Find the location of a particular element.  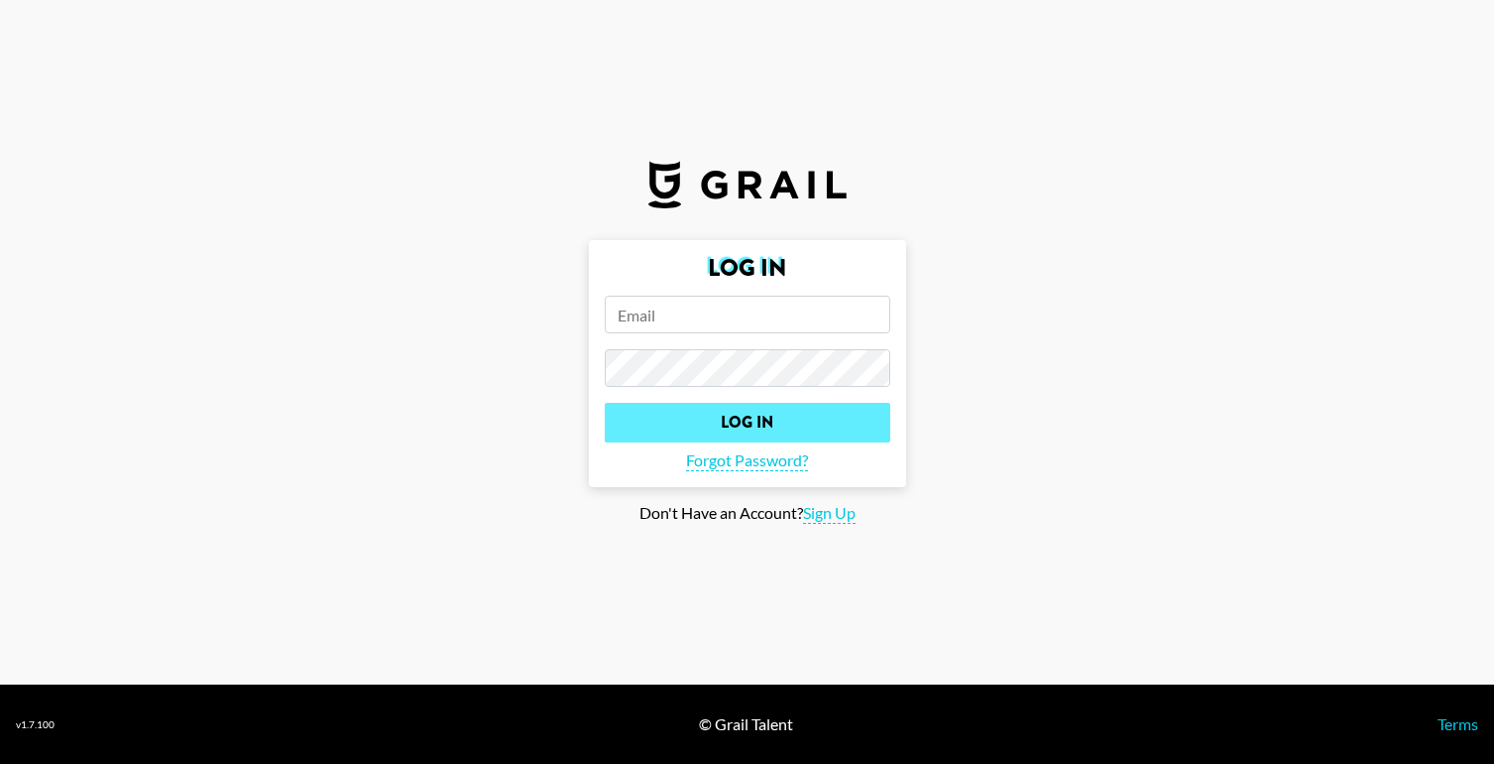

span: Sign Up is located at coordinates (829, 513).